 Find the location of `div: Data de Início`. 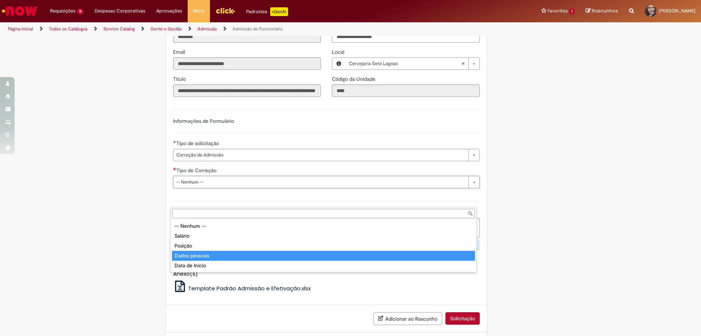

div: Data de Início is located at coordinates (324, 265).